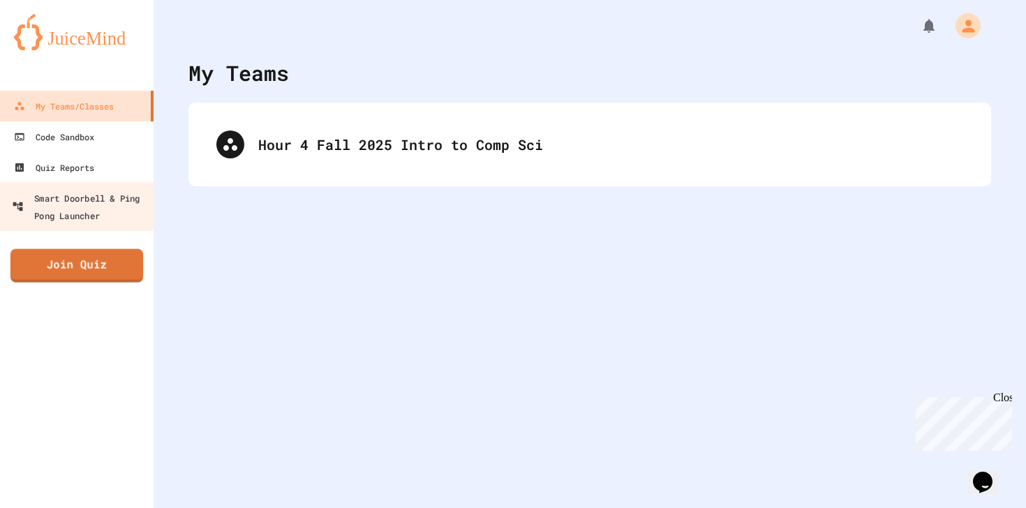 This screenshot has height=508, width=1026. What do you see at coordinates (239, 73) in the screenshot?
I see `div: My Teams` at bounding box center [239, 73].